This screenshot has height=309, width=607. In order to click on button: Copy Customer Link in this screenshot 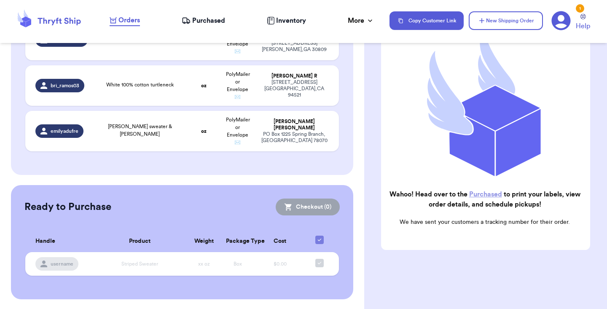, I will do `click(427, 21)`.